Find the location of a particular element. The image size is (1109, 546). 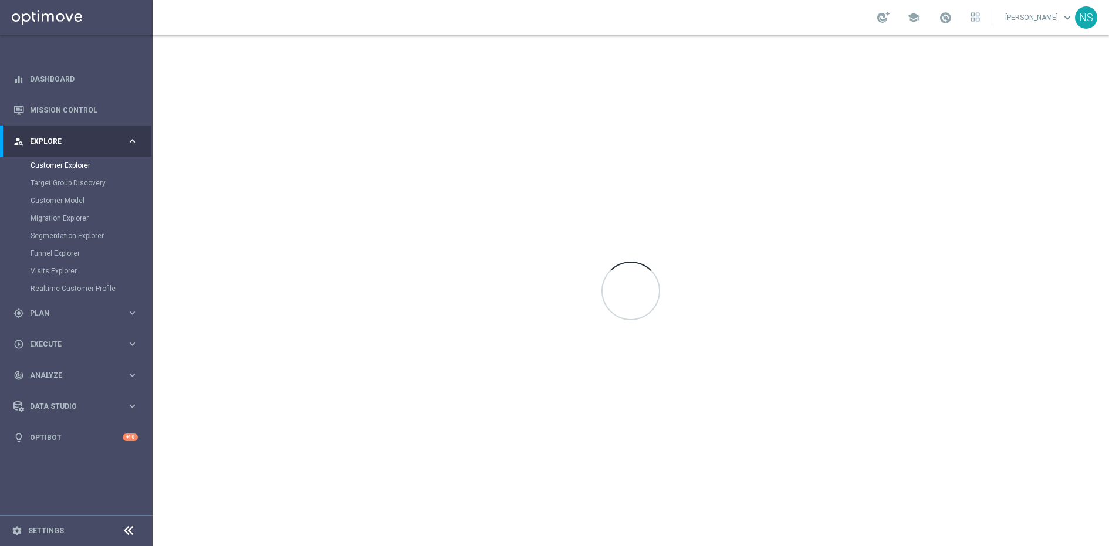

a: Dashboard is located at coordinates (84, 79).